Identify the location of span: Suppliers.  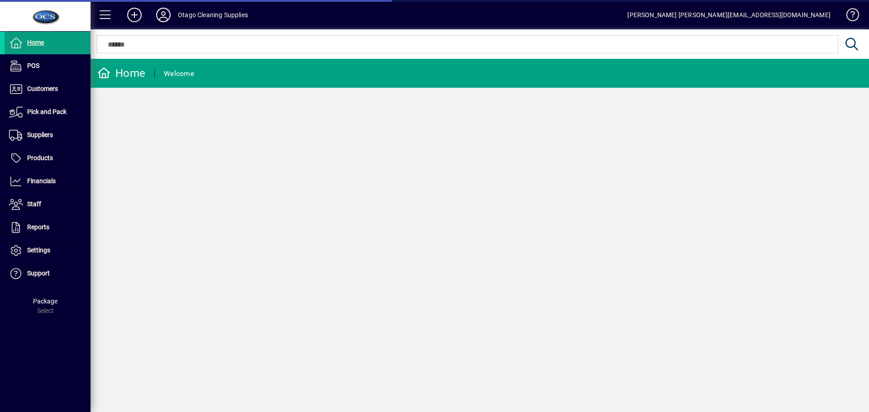
(40, 135).